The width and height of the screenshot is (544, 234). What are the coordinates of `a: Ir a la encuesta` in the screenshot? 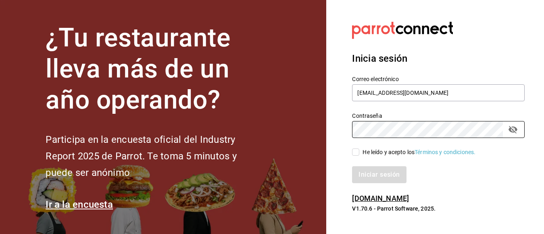 It's located at (79, 205).